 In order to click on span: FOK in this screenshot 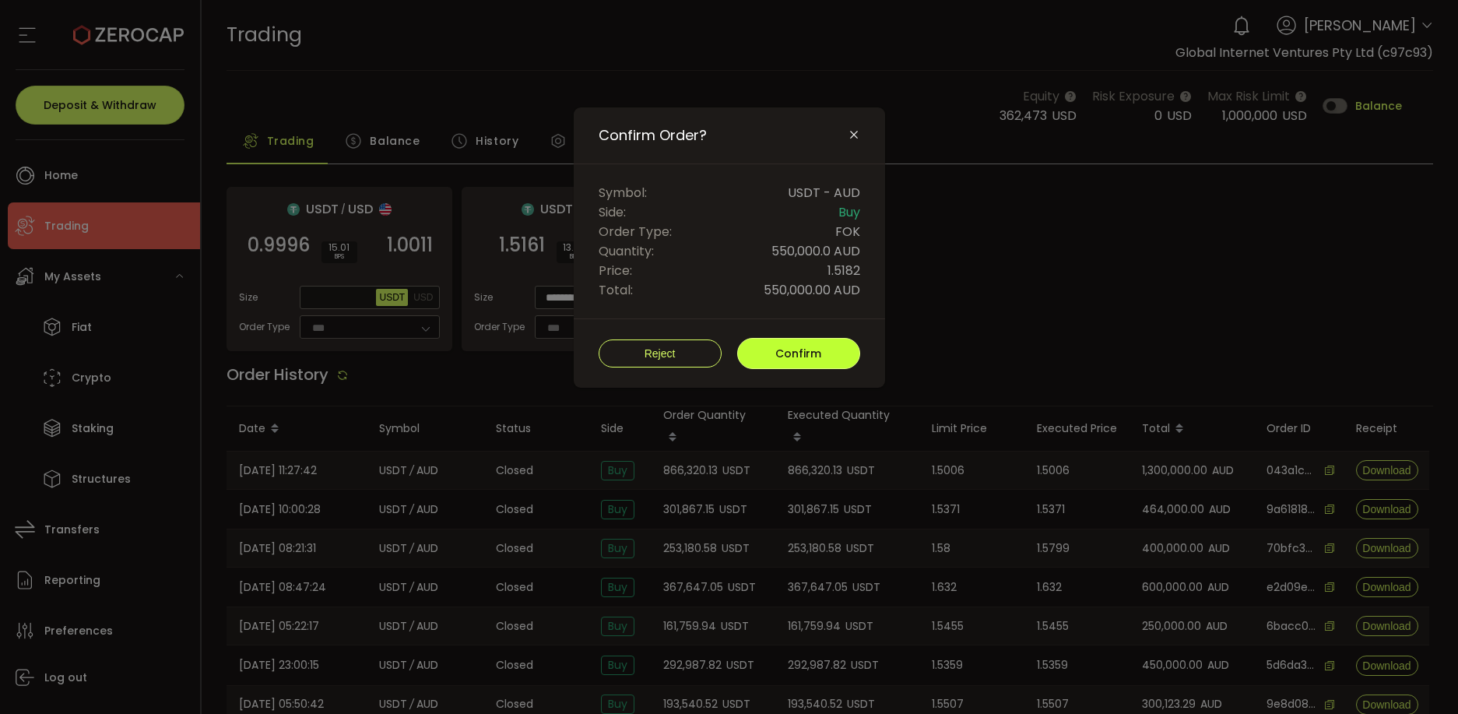, I will do `click(848, 231)`.